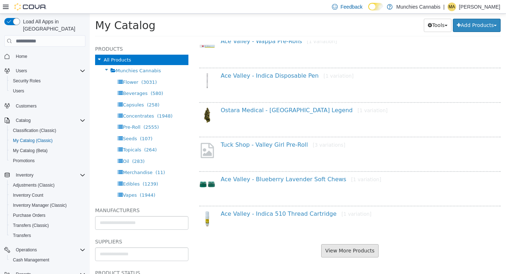  I want to click on span: Customers, so click(49, 105).